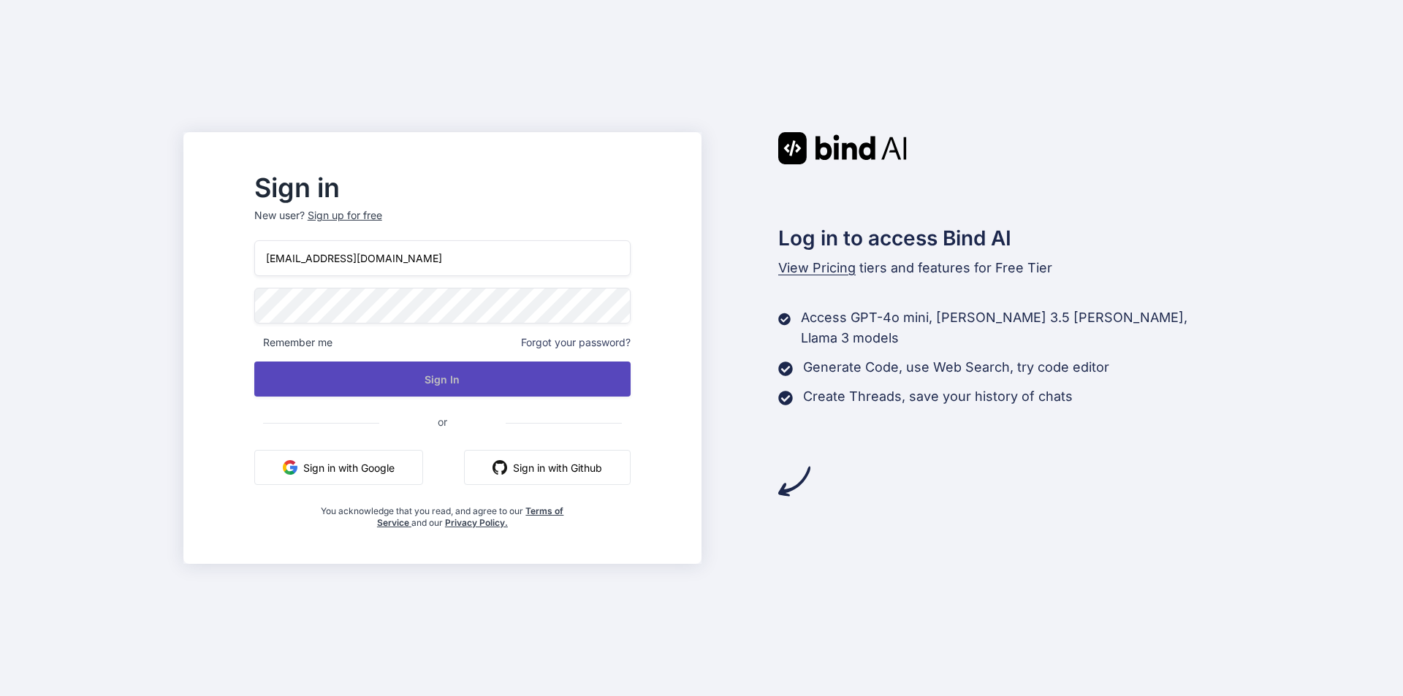 Image resolution: width=1403 pixels, height=696 pixels. I want to click on img: Bind AI logo, so click(842, 148).